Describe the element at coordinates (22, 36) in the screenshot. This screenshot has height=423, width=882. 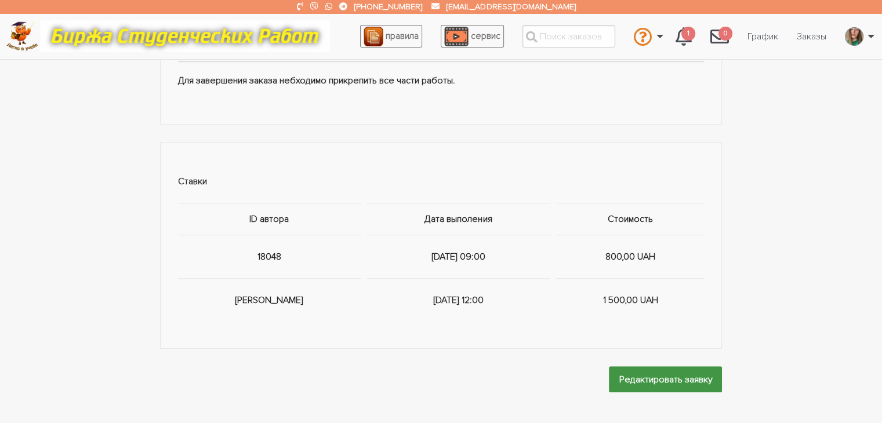
I see `img: logo-c4363faeb99b52c628a42810ed6dfb4293a56d4e4775eb116515dfe7f33672af.png` at that location.